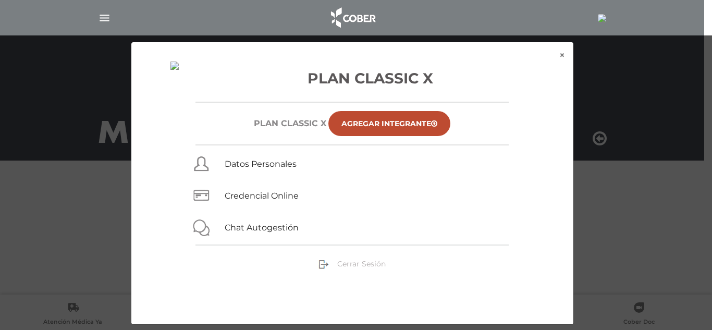 The height and width of the screenshot is (330, 712). Describe the element at coordinates (262, 196) in the screenshot. I see `a: Credencial Online` at that location.